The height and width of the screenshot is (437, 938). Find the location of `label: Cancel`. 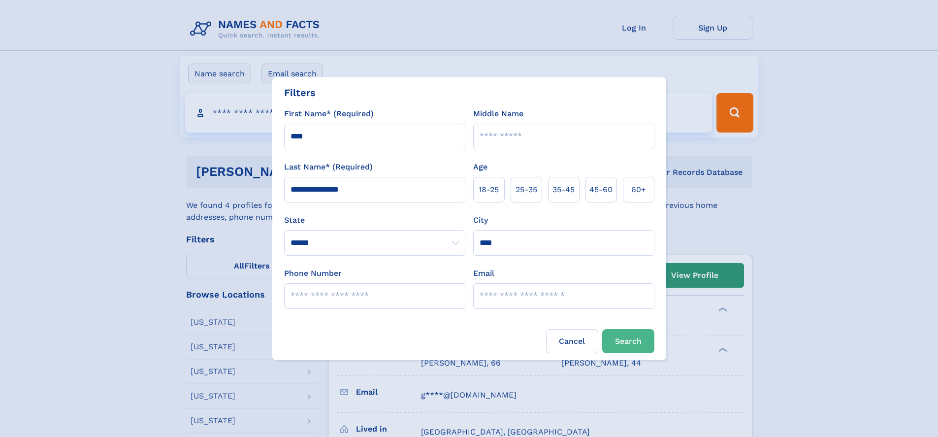

label: Cancel is located at coordinates (572, 341).